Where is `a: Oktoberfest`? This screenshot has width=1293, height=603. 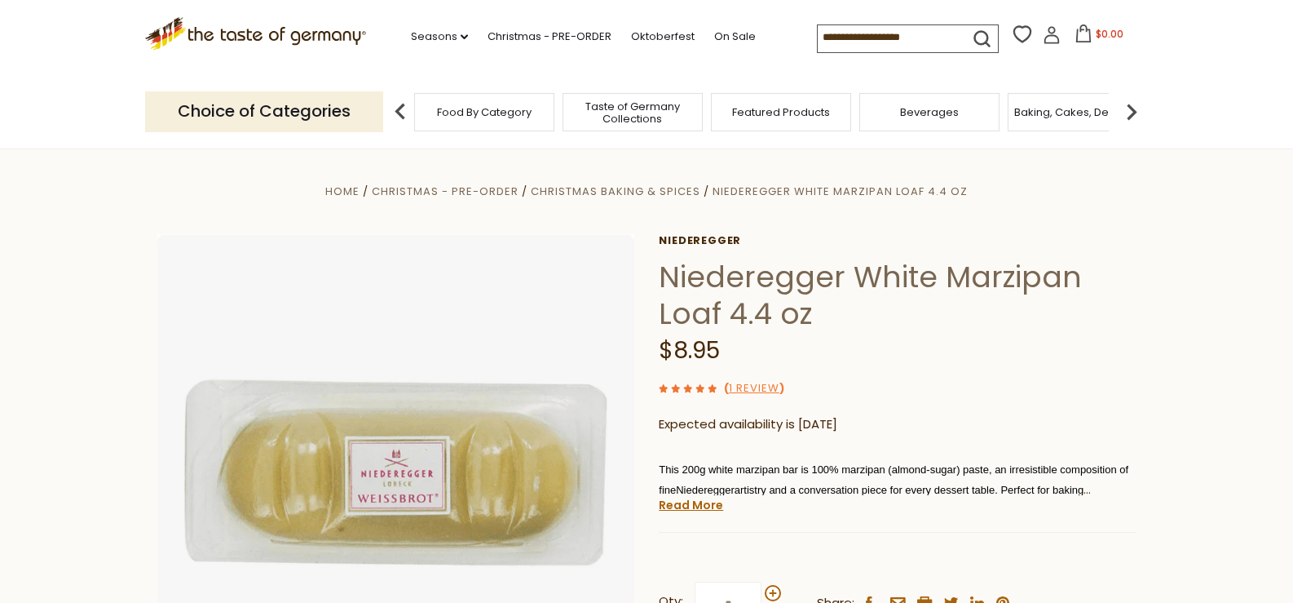 a: Oktoberfest is located at coordinates (663, 37).